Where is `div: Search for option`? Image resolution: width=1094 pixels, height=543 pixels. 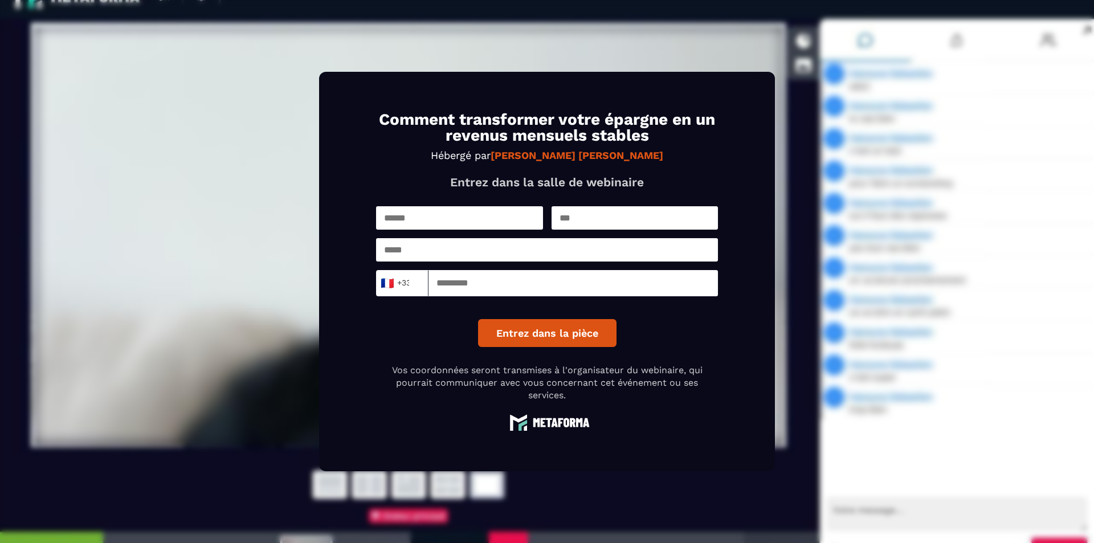 div: Search for option is located at coordinates (402, 283).